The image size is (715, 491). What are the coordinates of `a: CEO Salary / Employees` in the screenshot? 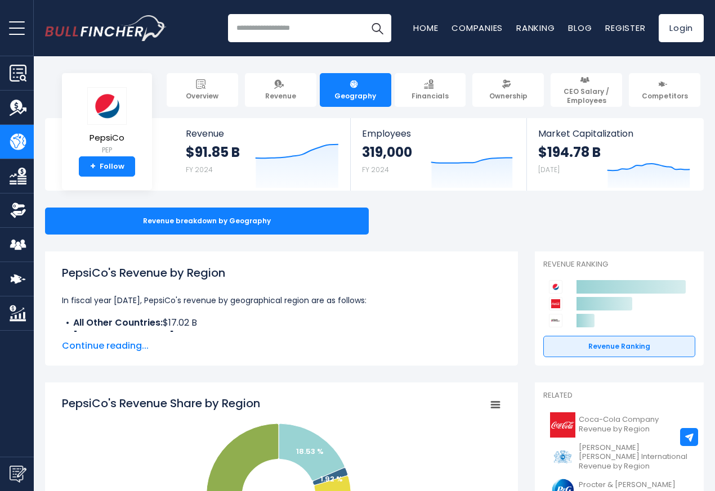 It's located at (586, 90).